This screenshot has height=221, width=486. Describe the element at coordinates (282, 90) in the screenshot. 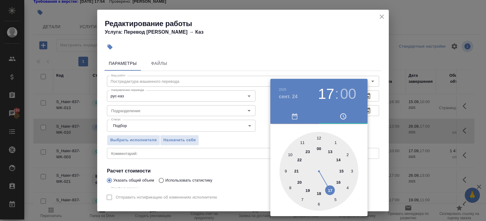

I see `button: 2025` at that location.